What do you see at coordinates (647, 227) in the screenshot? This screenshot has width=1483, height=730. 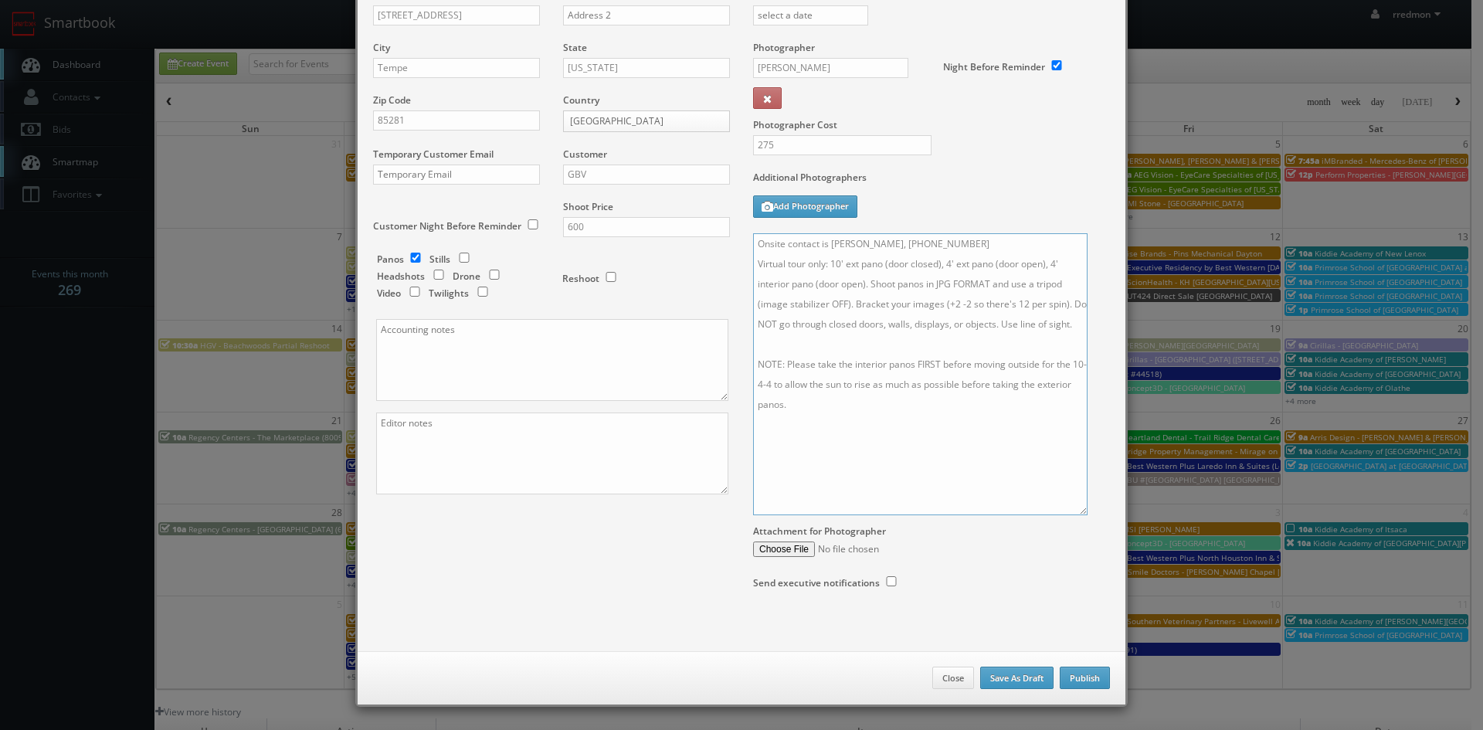 I see `input: Shoot Price` at bounding box center [647, 227].